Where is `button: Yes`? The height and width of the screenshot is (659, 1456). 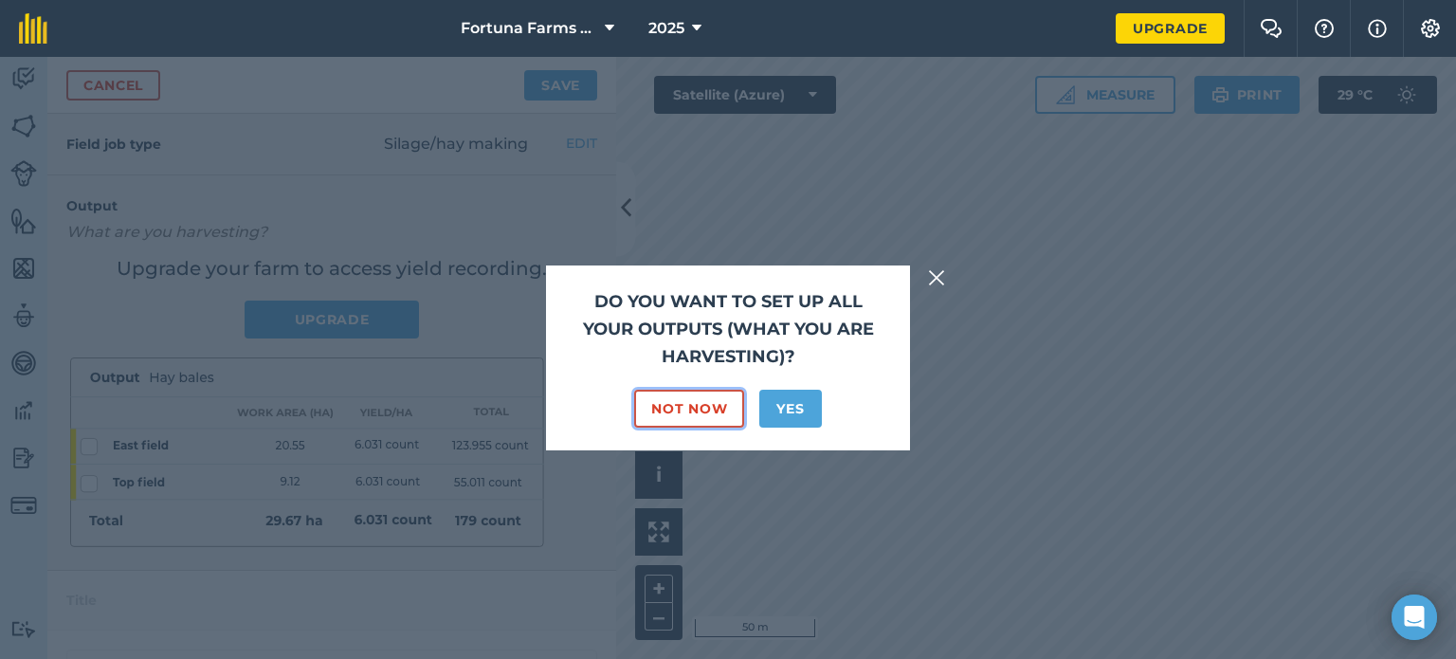
button: Yes is located at coordinates (790, 409).